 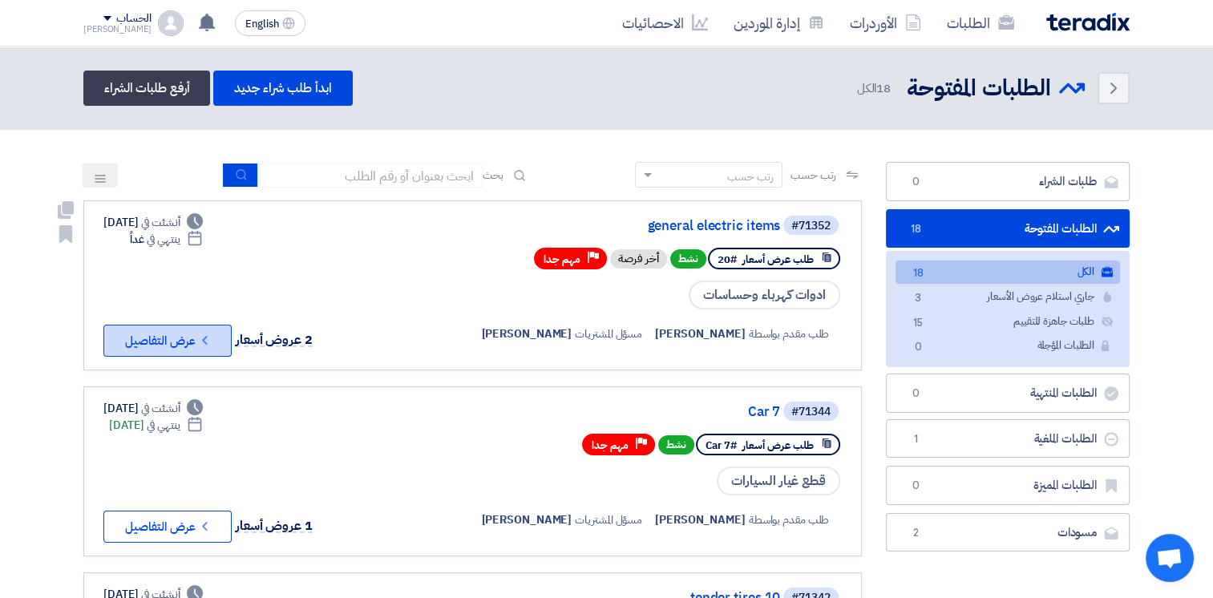 What do you see at coordinates (915, 533) in the screenshot?
I see `span: 2` at bounding box center [915, 533].